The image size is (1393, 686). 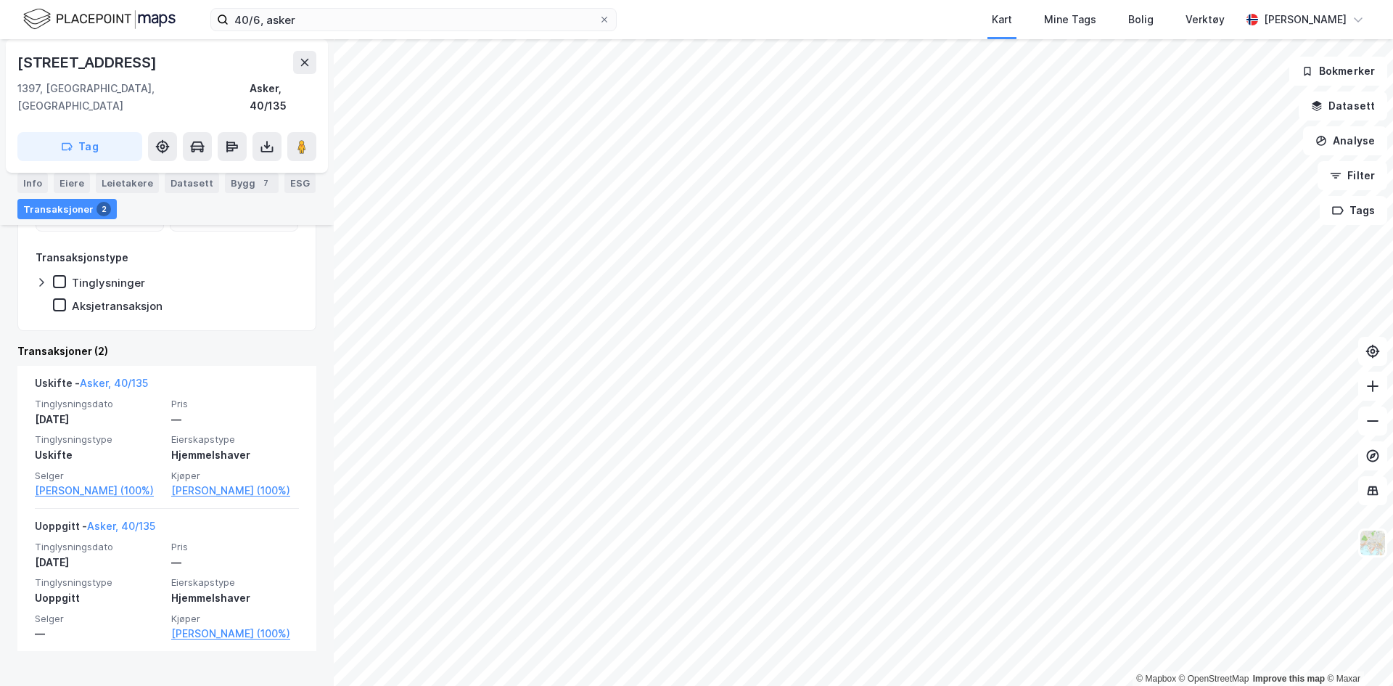 I want to click on div: Uskifte, so click(x=99, y=455).